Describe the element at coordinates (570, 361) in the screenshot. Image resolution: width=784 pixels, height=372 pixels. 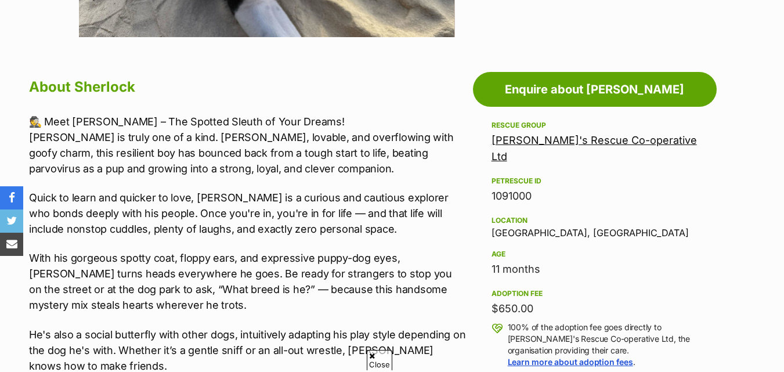
I see `a: Learn more about adoption fees` at that location.